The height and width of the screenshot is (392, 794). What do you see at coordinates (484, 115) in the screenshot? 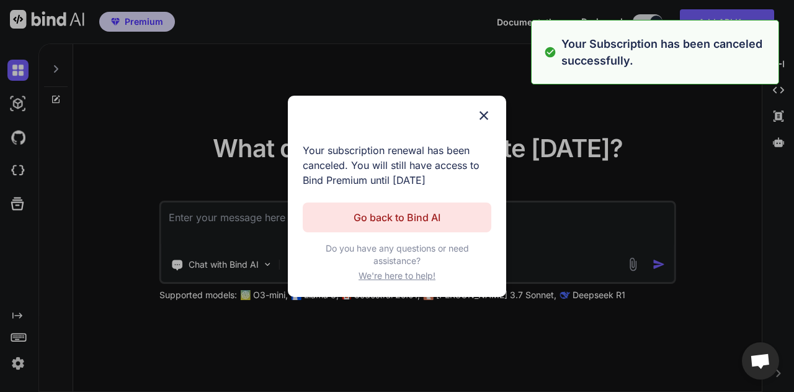
I see `img: close` at bounding box center [484, 115].